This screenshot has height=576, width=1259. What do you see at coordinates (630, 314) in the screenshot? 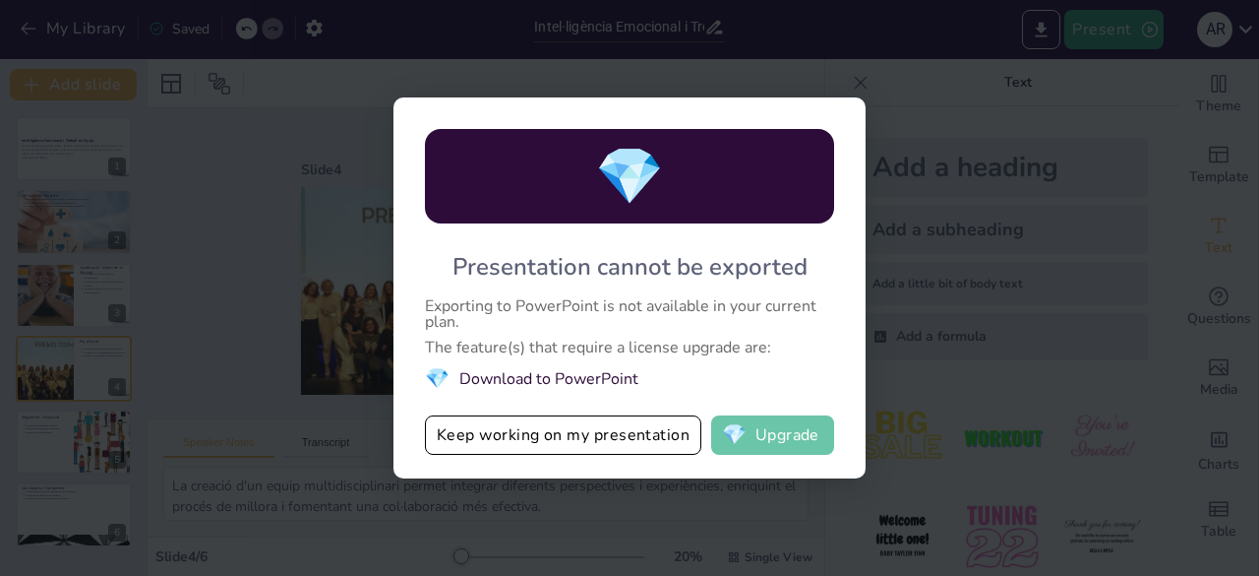
I see `div: Exporting to PowerPoint is not available in your current plan.` at bounding box center [630, 314].